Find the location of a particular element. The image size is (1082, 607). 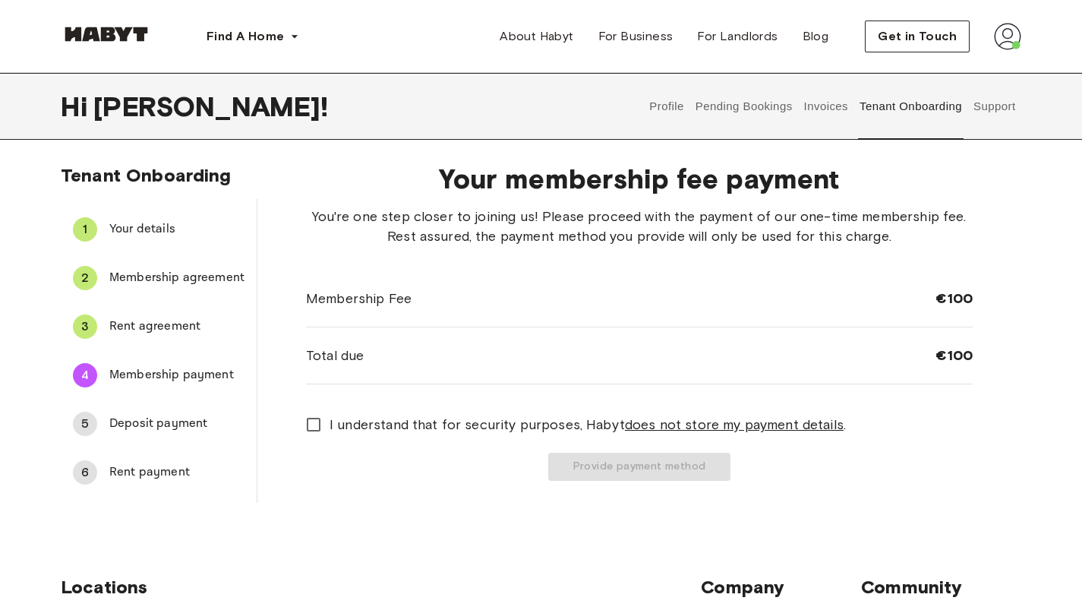

span: Get in Touch is located at coordinates (917, 36).